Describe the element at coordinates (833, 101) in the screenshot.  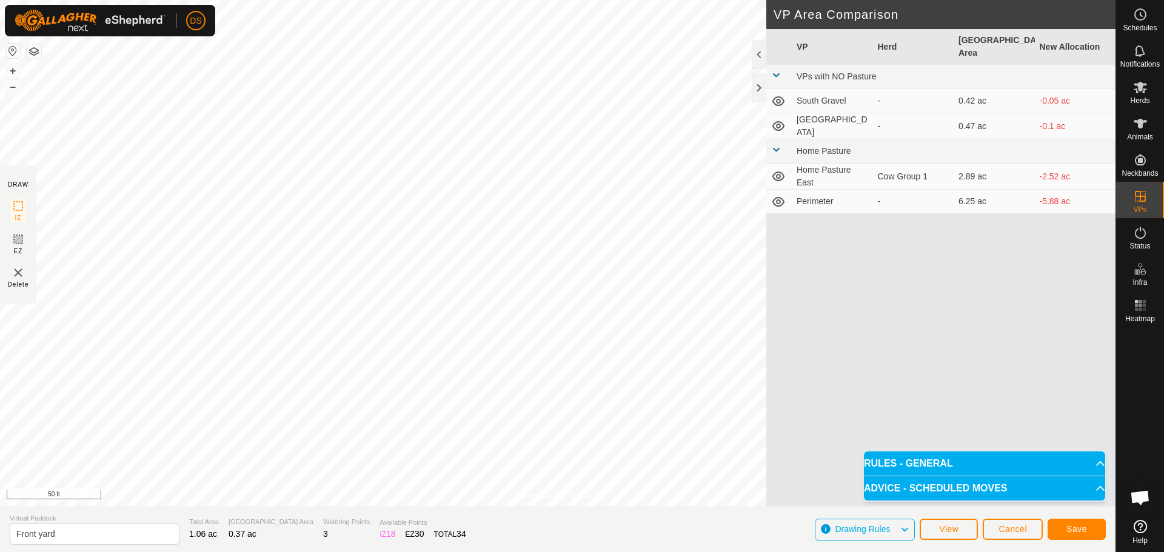
I see `td: South Gravel` at that location.